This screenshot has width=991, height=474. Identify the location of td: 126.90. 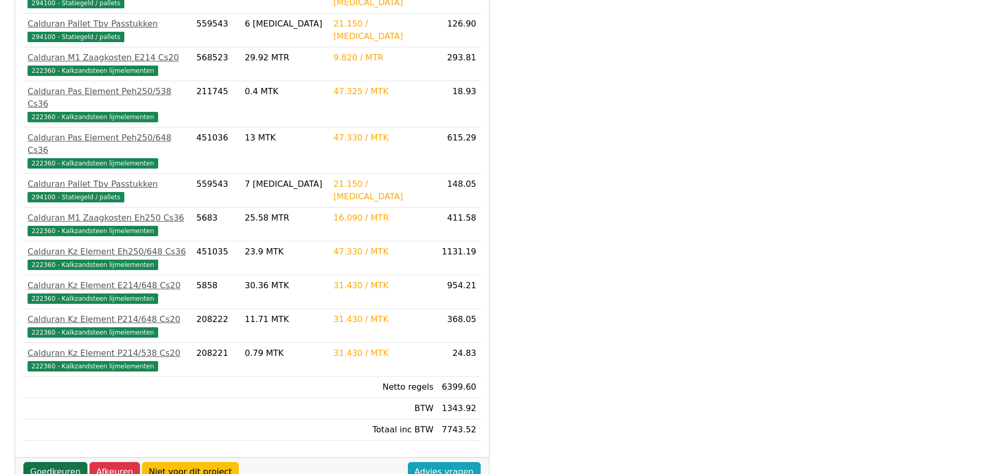
(459, 30).